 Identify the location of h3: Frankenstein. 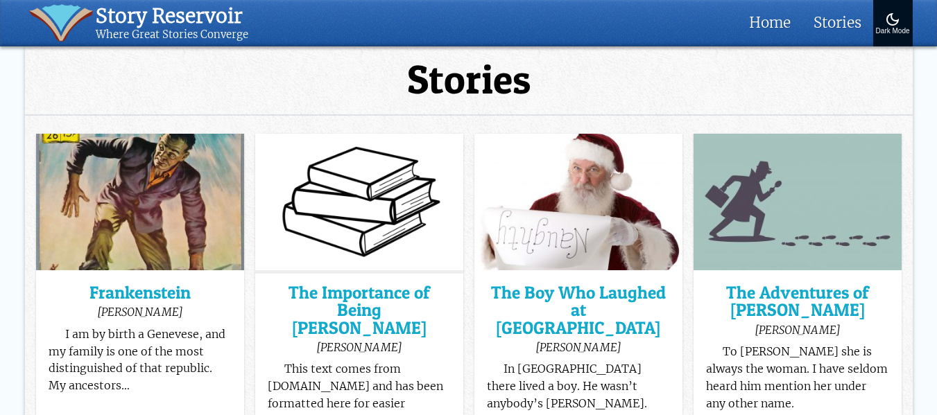
(139, 293).